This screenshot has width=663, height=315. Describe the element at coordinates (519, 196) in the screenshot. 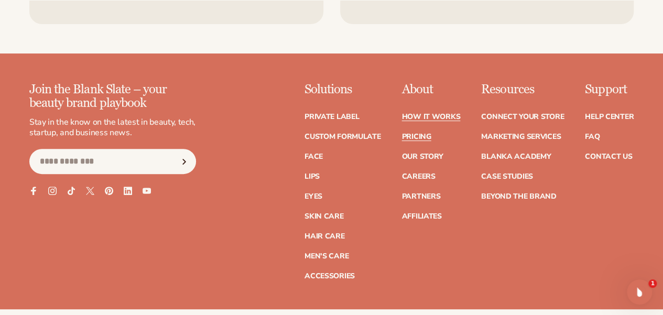

I see `a: Beyond the brand` at that location.